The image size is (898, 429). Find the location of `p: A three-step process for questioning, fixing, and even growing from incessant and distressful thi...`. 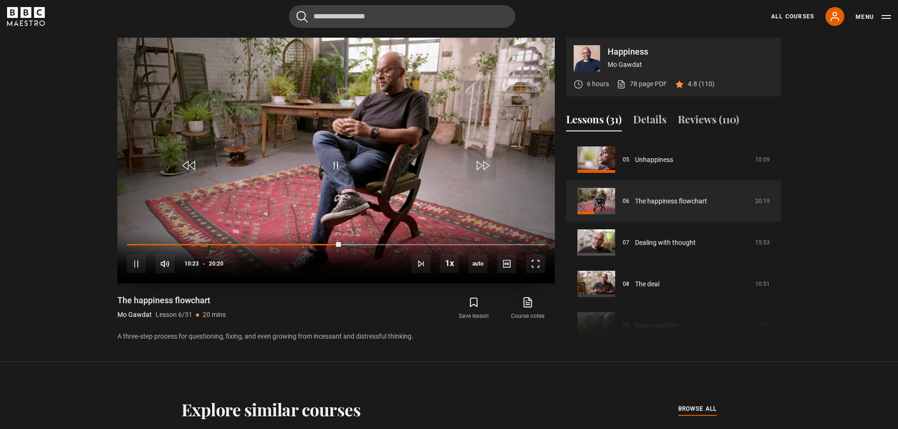

p: A three-step process for questioning, fixing, and even growing from incessant and distressful thi... is located at coordinates (336, 337).